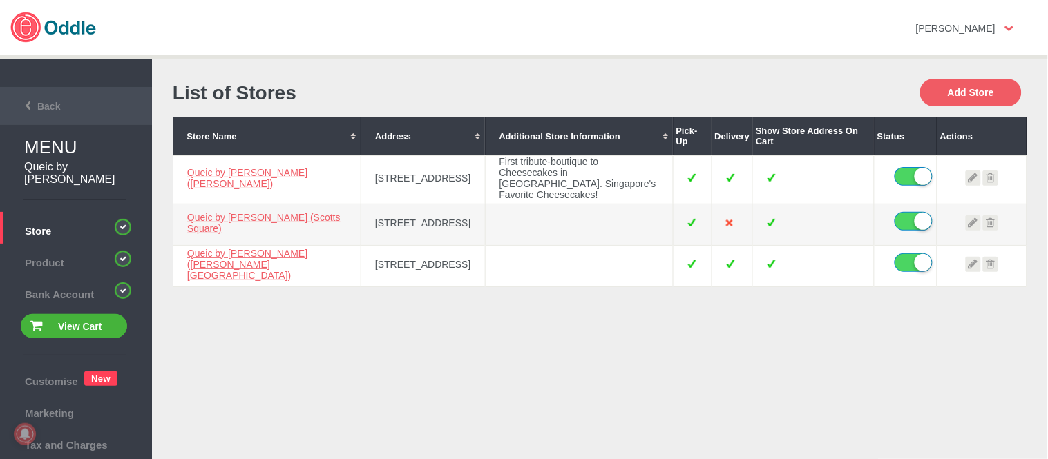  I want to click on th: Address: No sort applied, activate to apply an ascending sort, so click(423, 136).